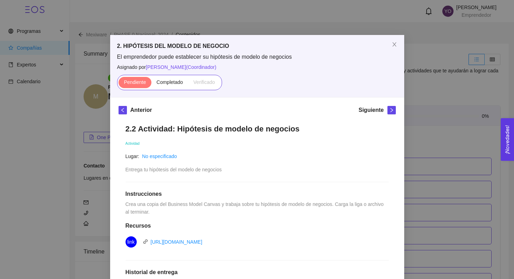  What do you see at coordinates (159, 156) in the screenshot?
I see `a: No especificado` at bounding box center [159, 156].